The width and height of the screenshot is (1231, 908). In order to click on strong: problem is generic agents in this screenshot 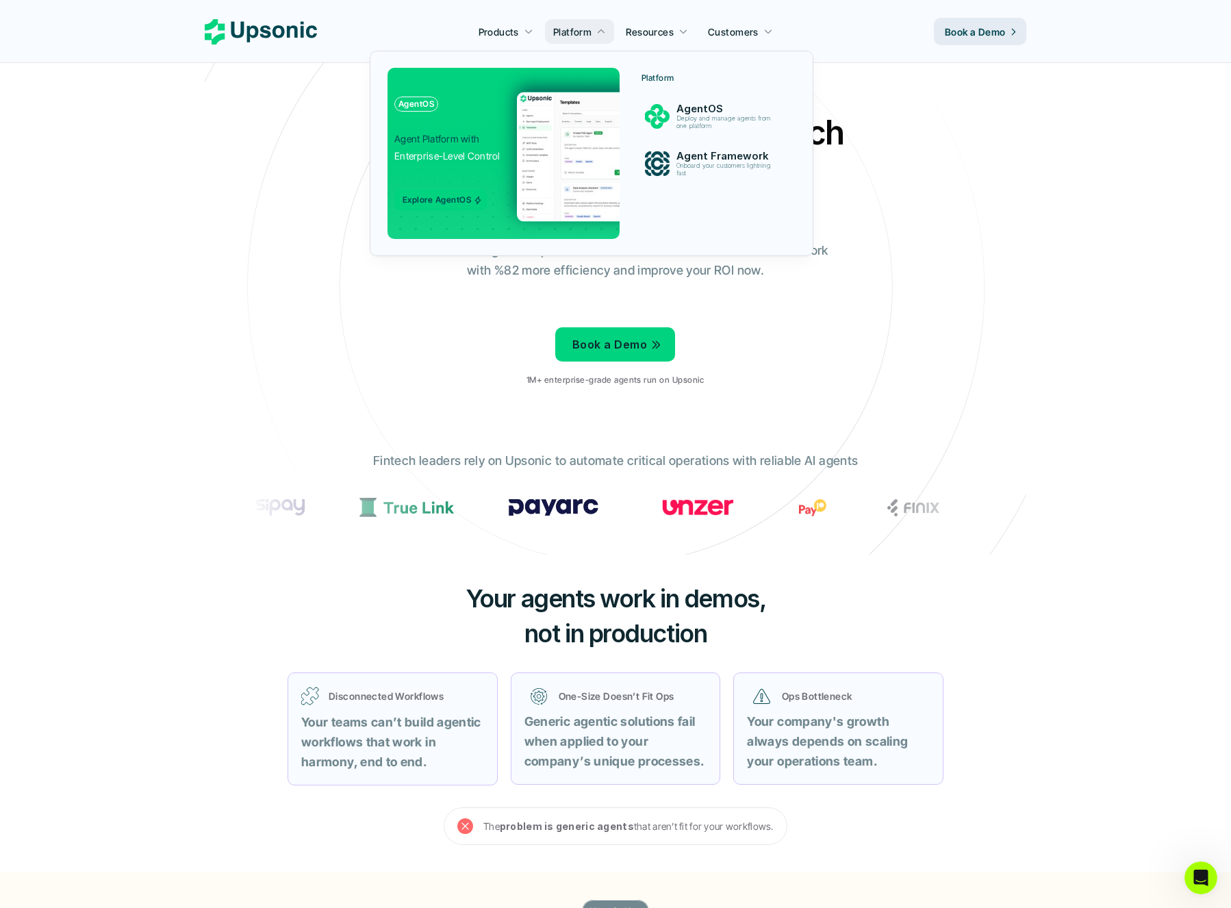, I will do `click(567, 825)`.